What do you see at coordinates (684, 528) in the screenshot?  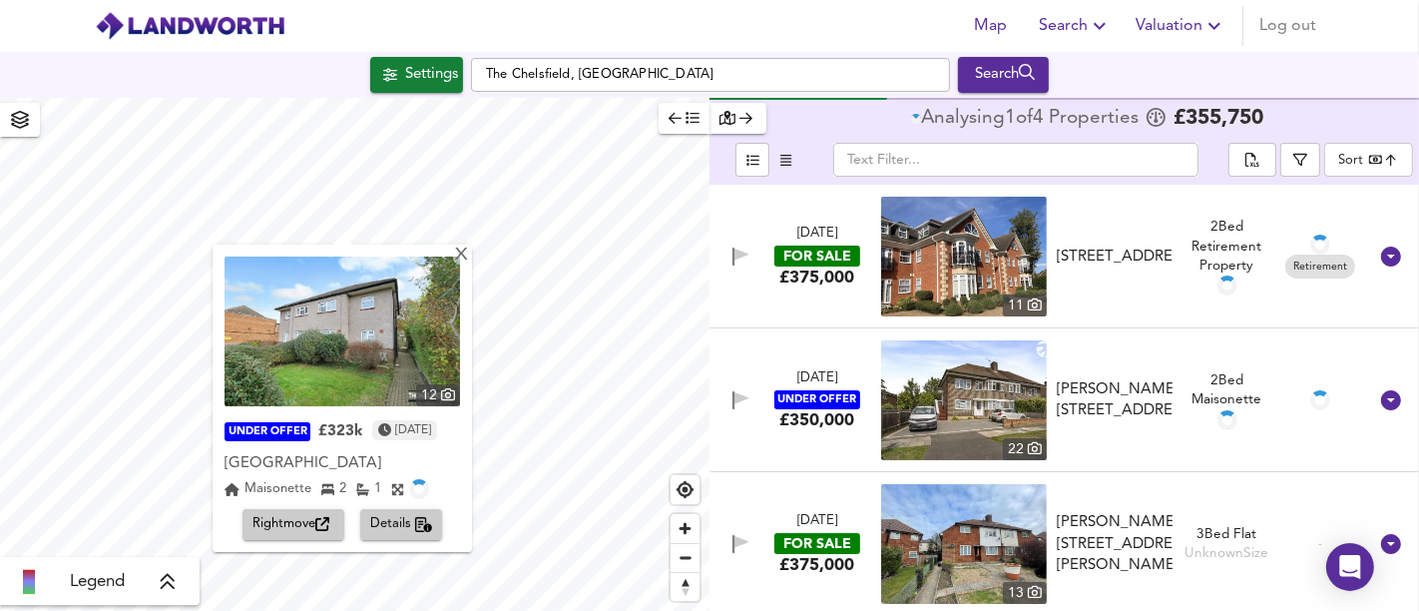 I see `button: Zoom in` at bounding box center [684, 528].